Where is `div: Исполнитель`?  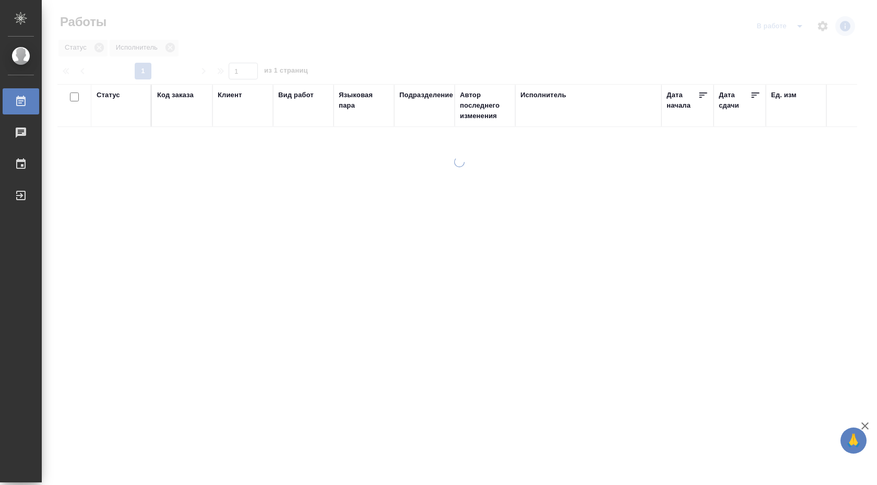
div: Исполнитель is located at coordinates (544, 95).